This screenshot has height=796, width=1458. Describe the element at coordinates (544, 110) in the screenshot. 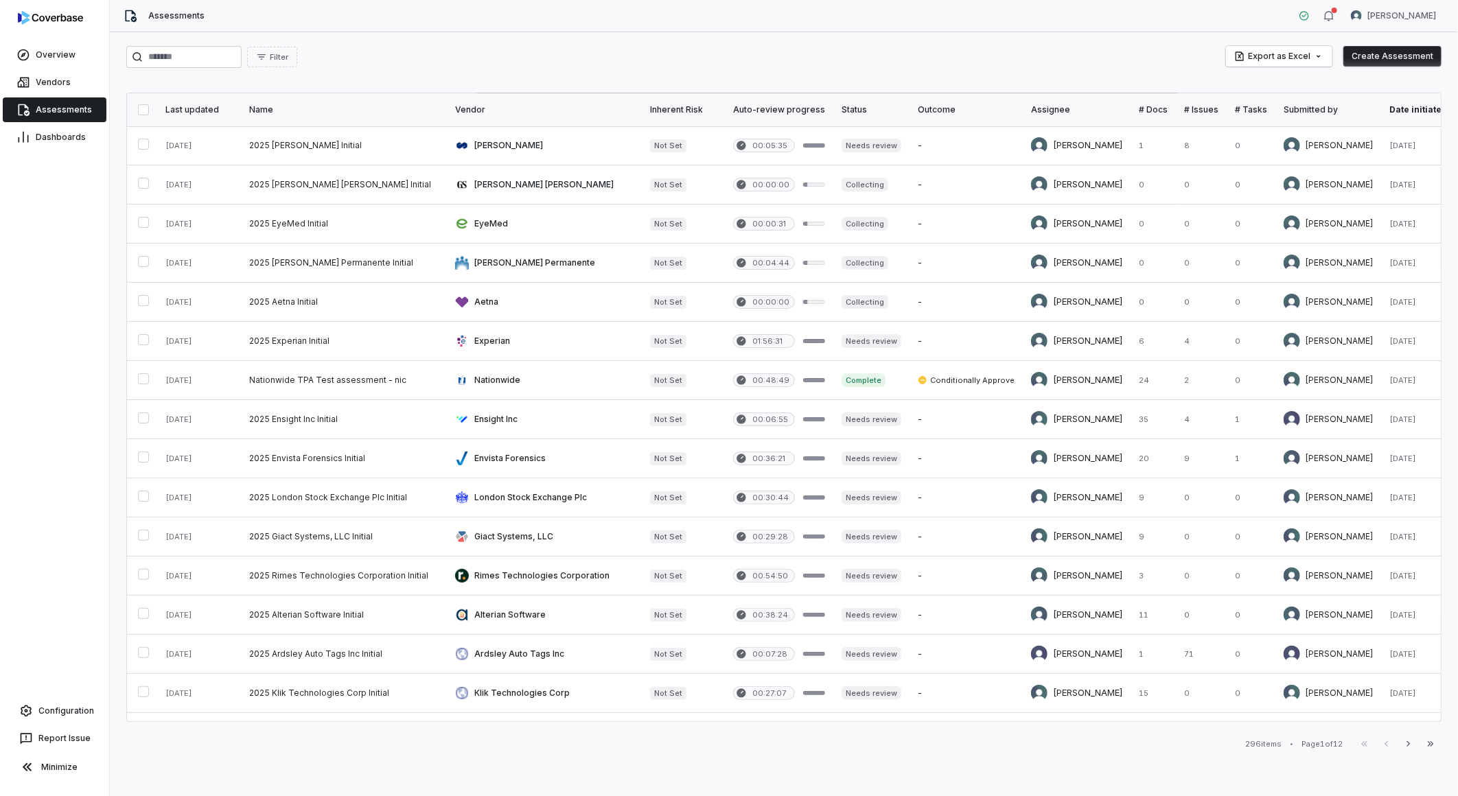

I see `div: Vendor` at that location.